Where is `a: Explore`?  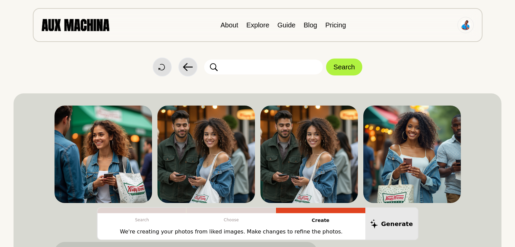 a: Explore is located at coordinates (258, 25).